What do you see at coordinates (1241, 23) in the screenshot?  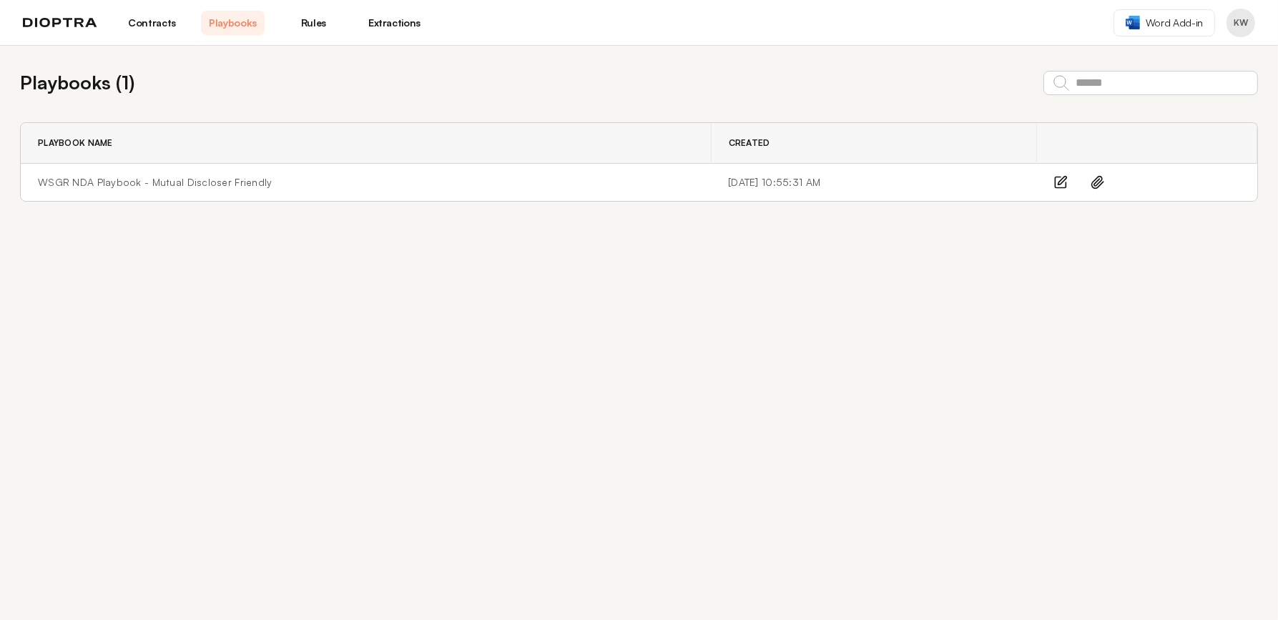 I see `button: Profile menu` at bounding box center [1241, 23].